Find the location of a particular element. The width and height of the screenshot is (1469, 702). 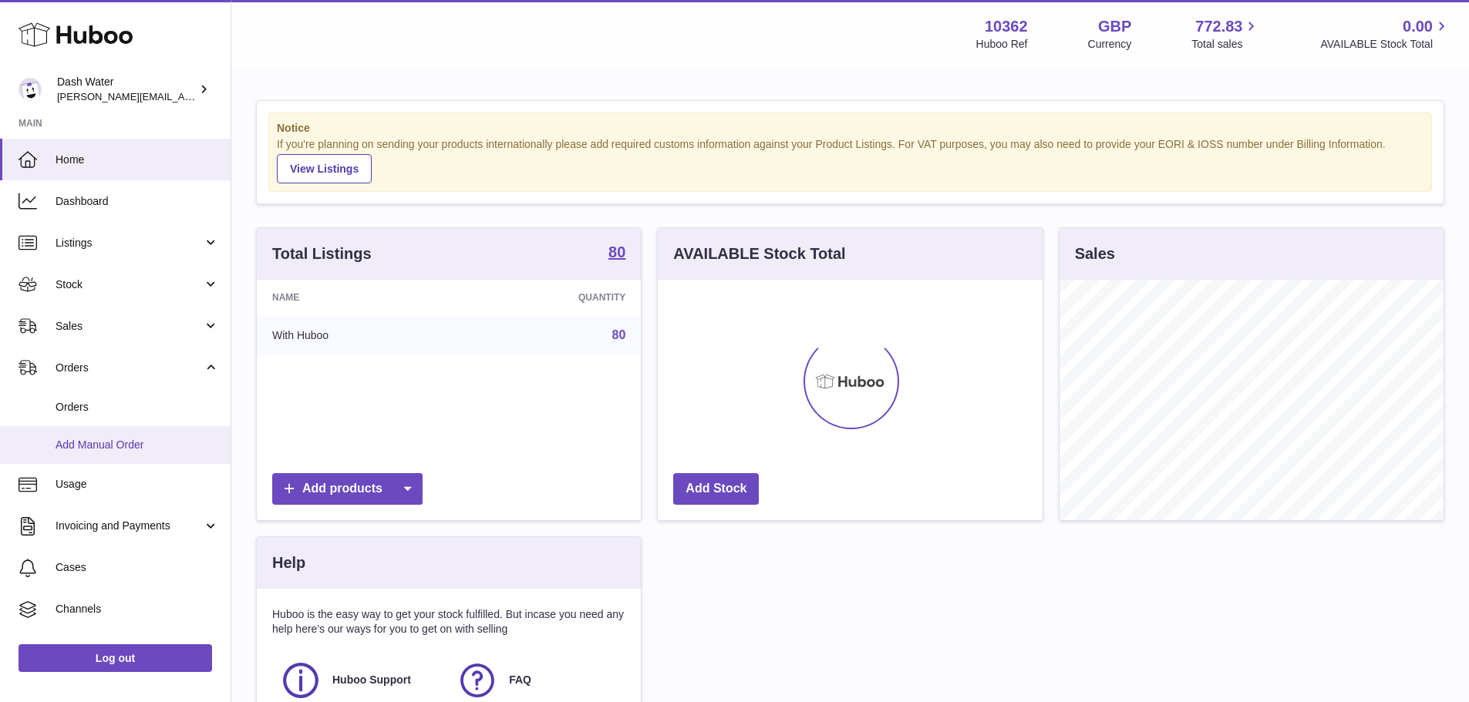

td: With Huboo is located at coordinates (358, 335).